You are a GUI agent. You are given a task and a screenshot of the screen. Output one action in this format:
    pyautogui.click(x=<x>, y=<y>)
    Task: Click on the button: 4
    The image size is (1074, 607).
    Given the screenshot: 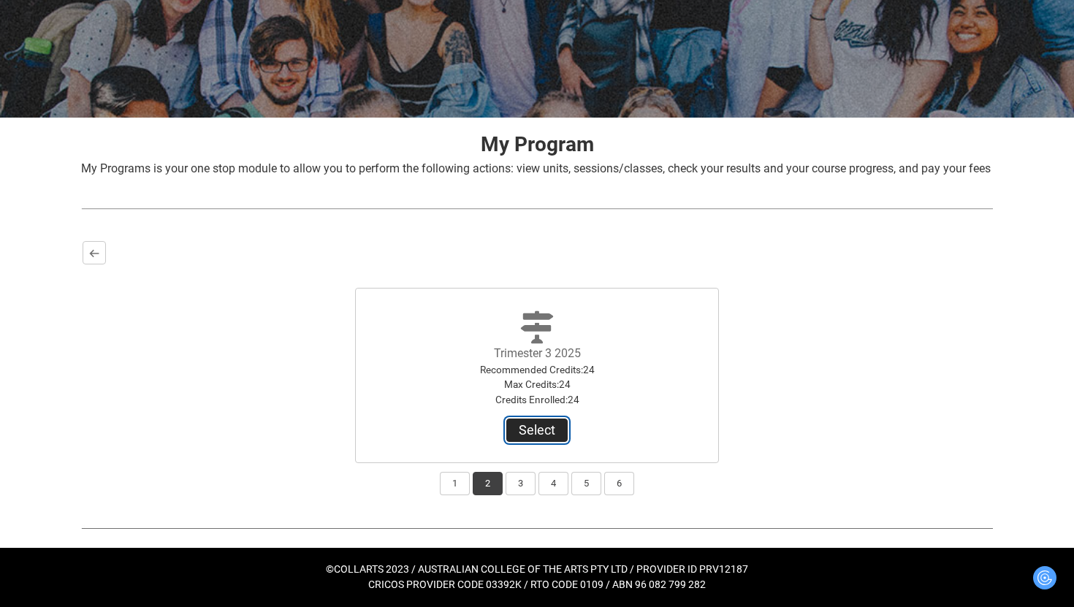 What is the action you would take?
    pyautogui.click(x=553, y=484)
    